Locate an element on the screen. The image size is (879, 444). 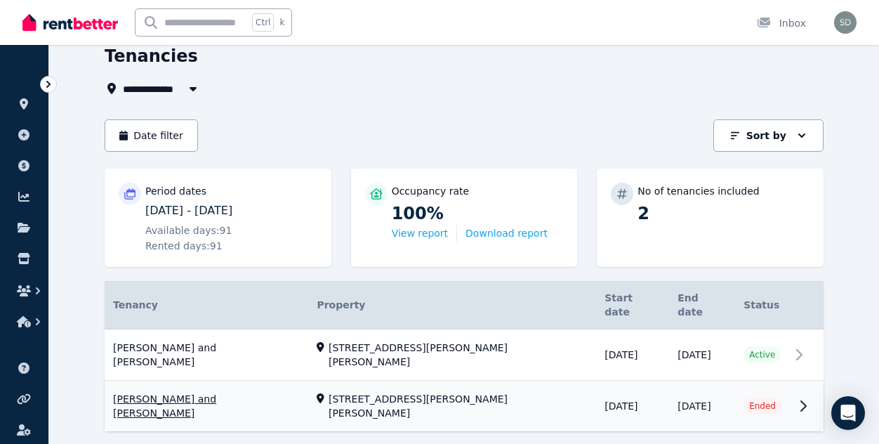
button: Download report is located at coordinates (506, 233).